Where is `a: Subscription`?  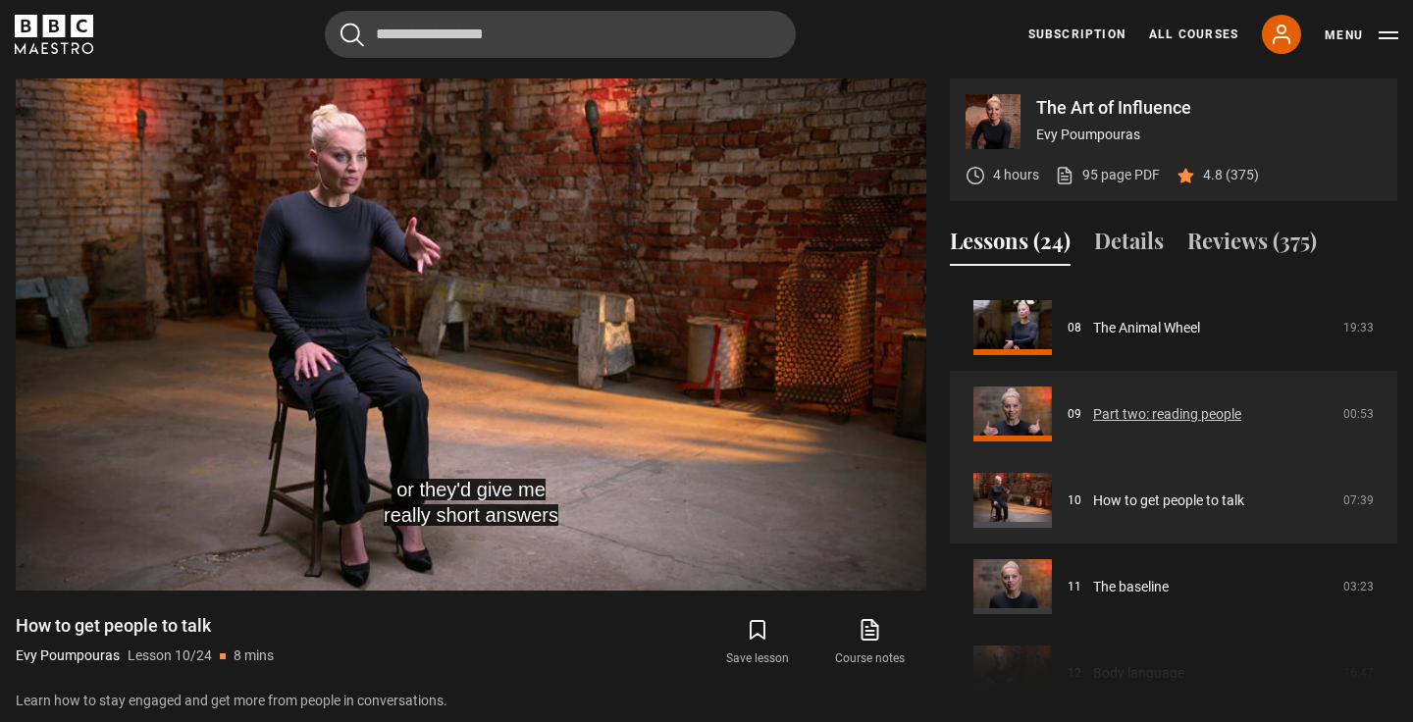 a: Subscription is located at coordinates (1076, 34).